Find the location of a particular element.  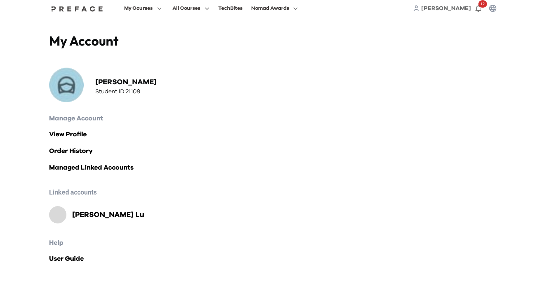

span: 12 is located at coordinates (483, 4).